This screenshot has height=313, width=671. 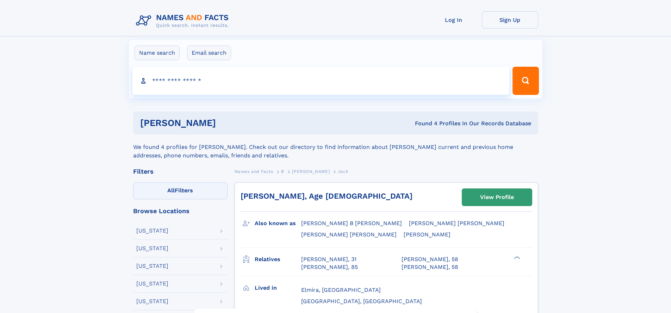 I want to click on label: Email search, so click(x=209, y=53).